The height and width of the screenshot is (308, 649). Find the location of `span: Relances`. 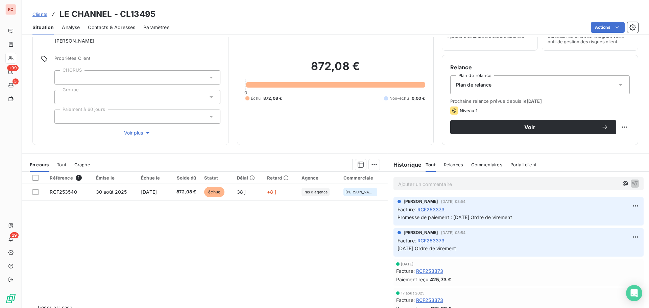

span: Relances is located at coordinates (454, 165).